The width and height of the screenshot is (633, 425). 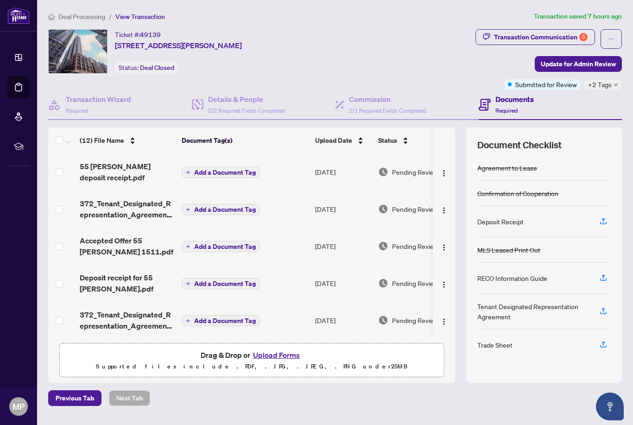 What do you see at coordinates (546, 84) in the screenshot?
I see `span: Submitted for Review` at bounding box center [546, 84].